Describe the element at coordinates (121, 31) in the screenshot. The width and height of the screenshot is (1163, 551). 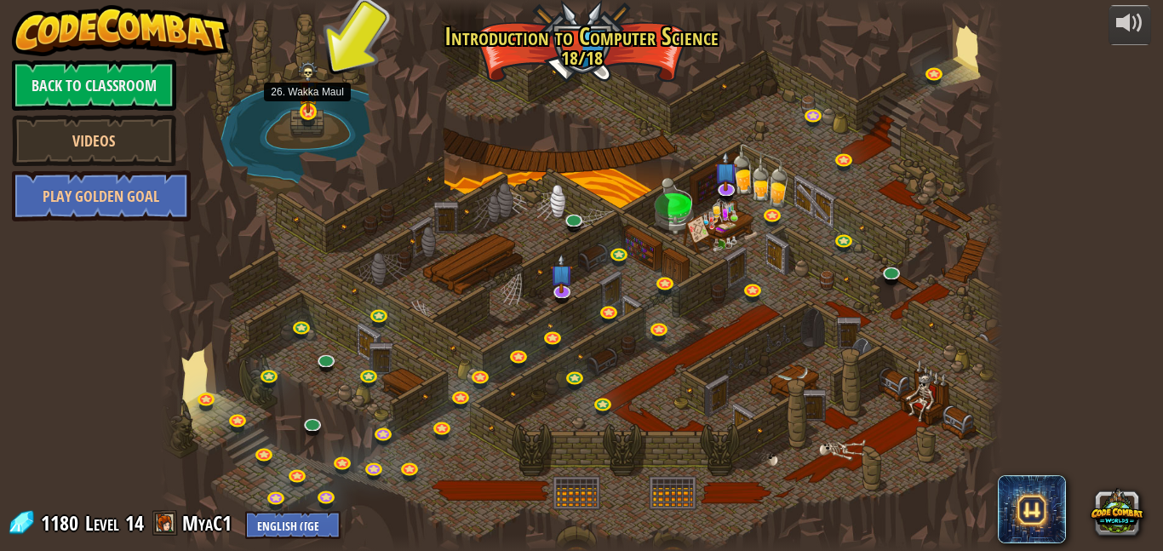
I see `img: CodeCombat - Learn how to code by playing a game` at that location.